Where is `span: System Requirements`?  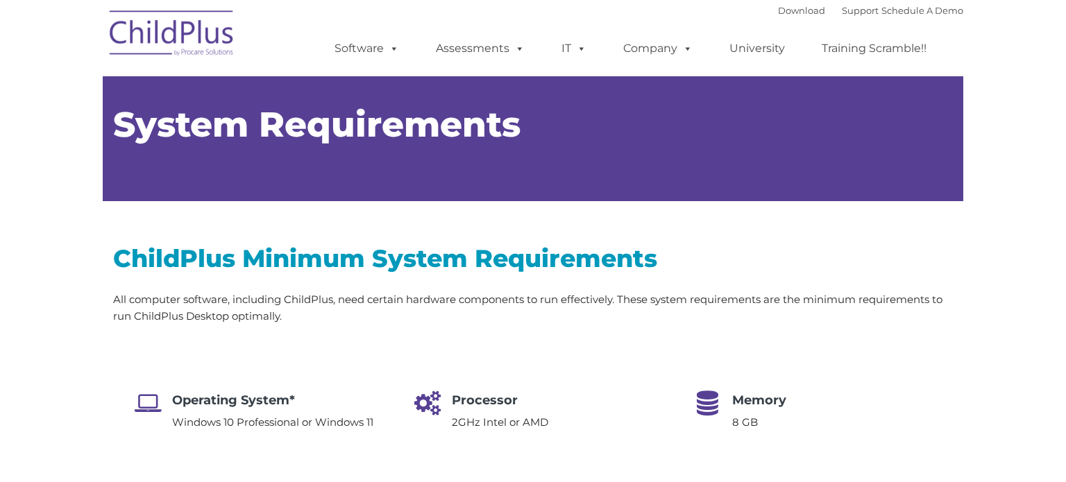 span: System Requirements is located at coordinates (316, 124).